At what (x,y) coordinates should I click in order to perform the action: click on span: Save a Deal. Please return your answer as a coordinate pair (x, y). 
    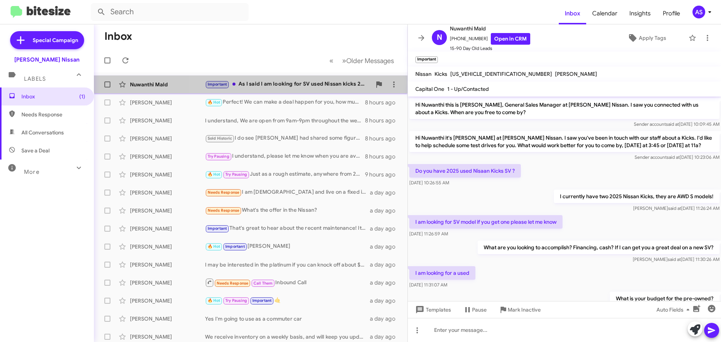
    Looking at the image, I should click on (35, 151).